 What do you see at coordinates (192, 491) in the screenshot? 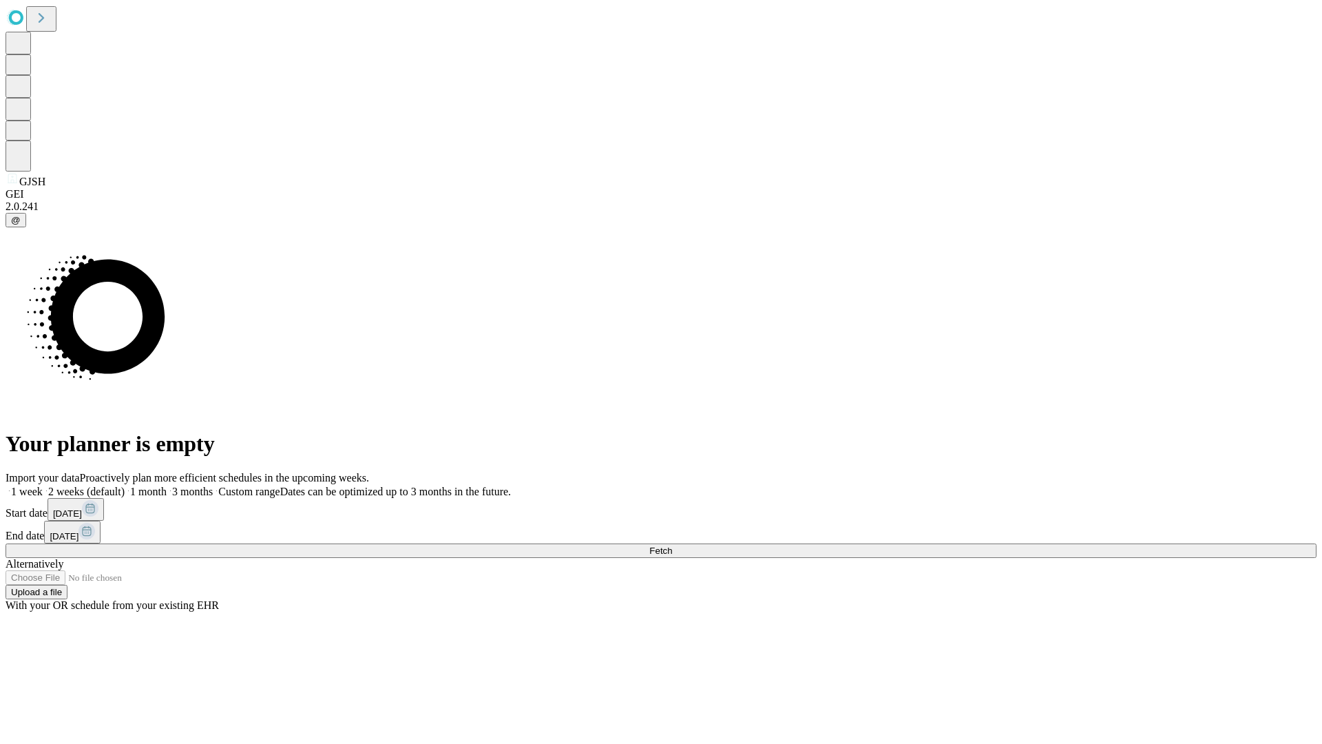
I see `span: 3 months` at bounding box center [192, 491].